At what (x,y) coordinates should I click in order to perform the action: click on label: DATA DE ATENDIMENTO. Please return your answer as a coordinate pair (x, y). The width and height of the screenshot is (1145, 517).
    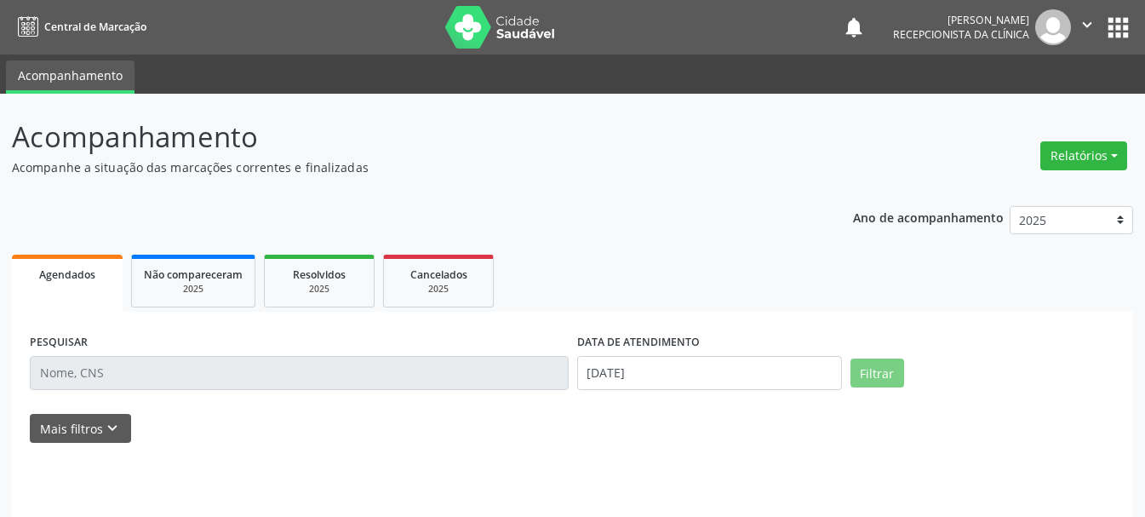
    Looking at the image, I should click on (638, 342).